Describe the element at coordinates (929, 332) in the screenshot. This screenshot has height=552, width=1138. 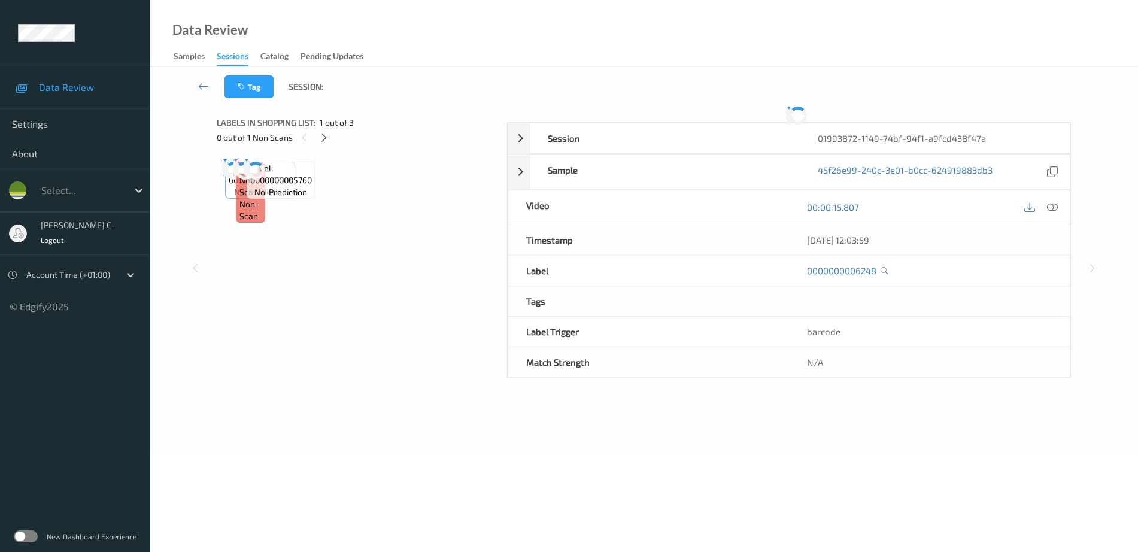
I see `div: barcode` at that location.